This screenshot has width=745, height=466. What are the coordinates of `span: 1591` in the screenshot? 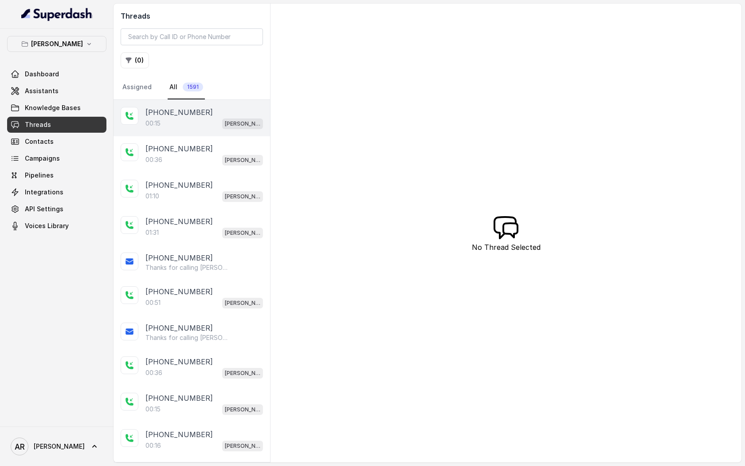 It's located at (193, 87).